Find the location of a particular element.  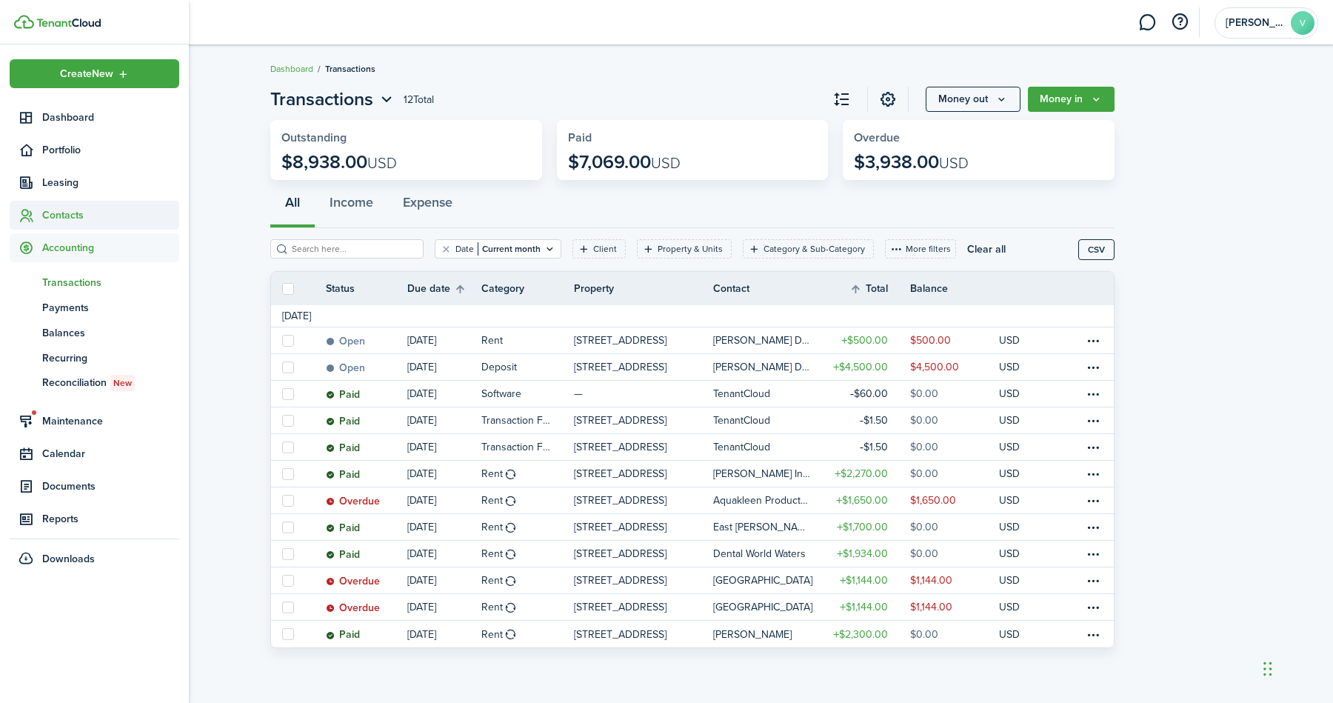

span: Reconciliation is located at coordinates (110, 383).